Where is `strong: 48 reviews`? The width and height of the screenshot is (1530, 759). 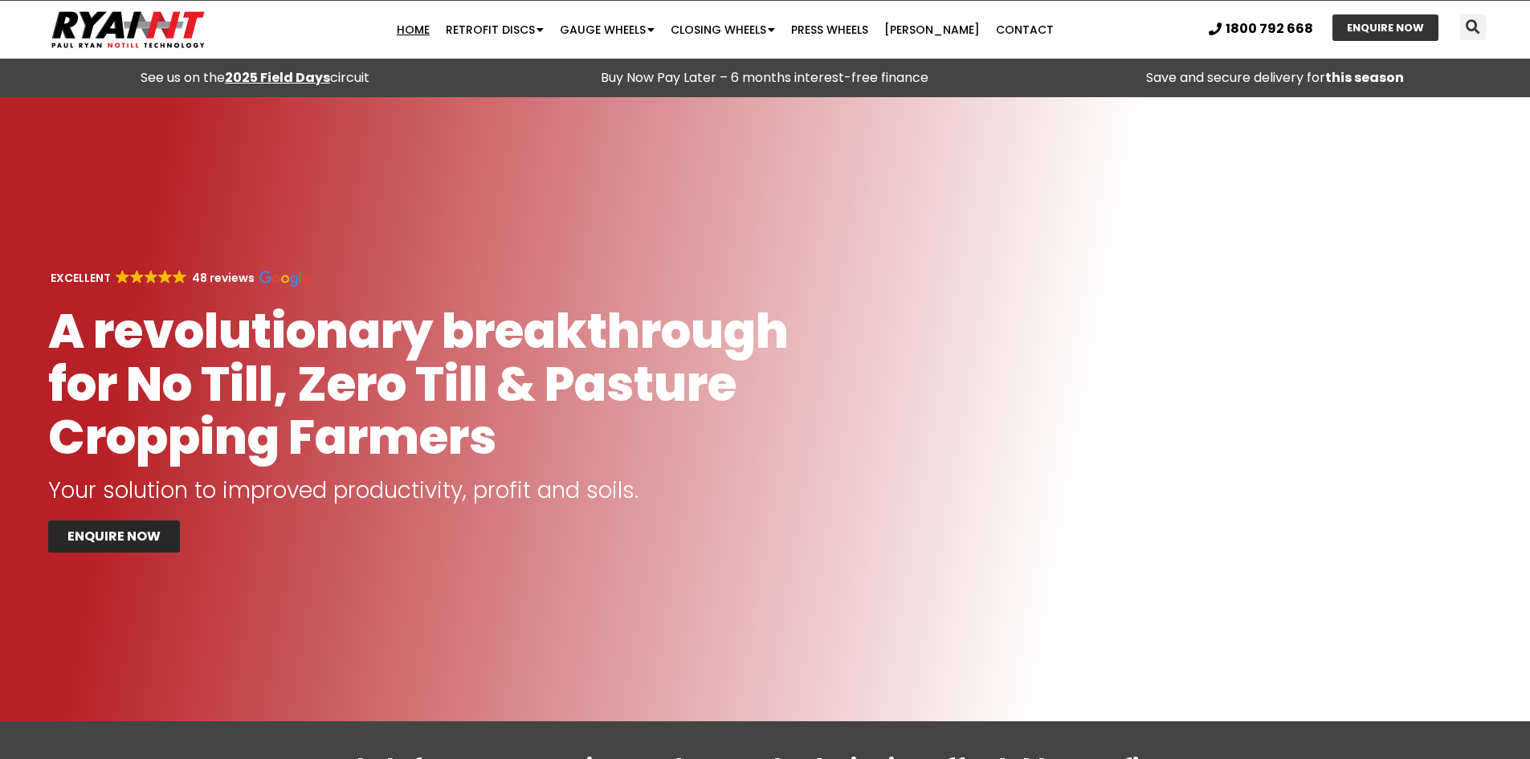
strong: 48 reviews is located at coordinates (223, 278).